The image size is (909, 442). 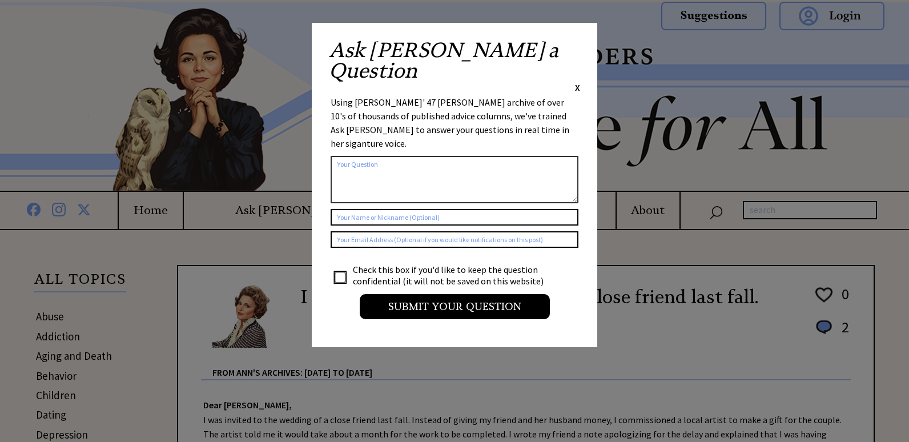 I want to click on input: Your Name or Nickname (Optional), so click(x=454, y=217).